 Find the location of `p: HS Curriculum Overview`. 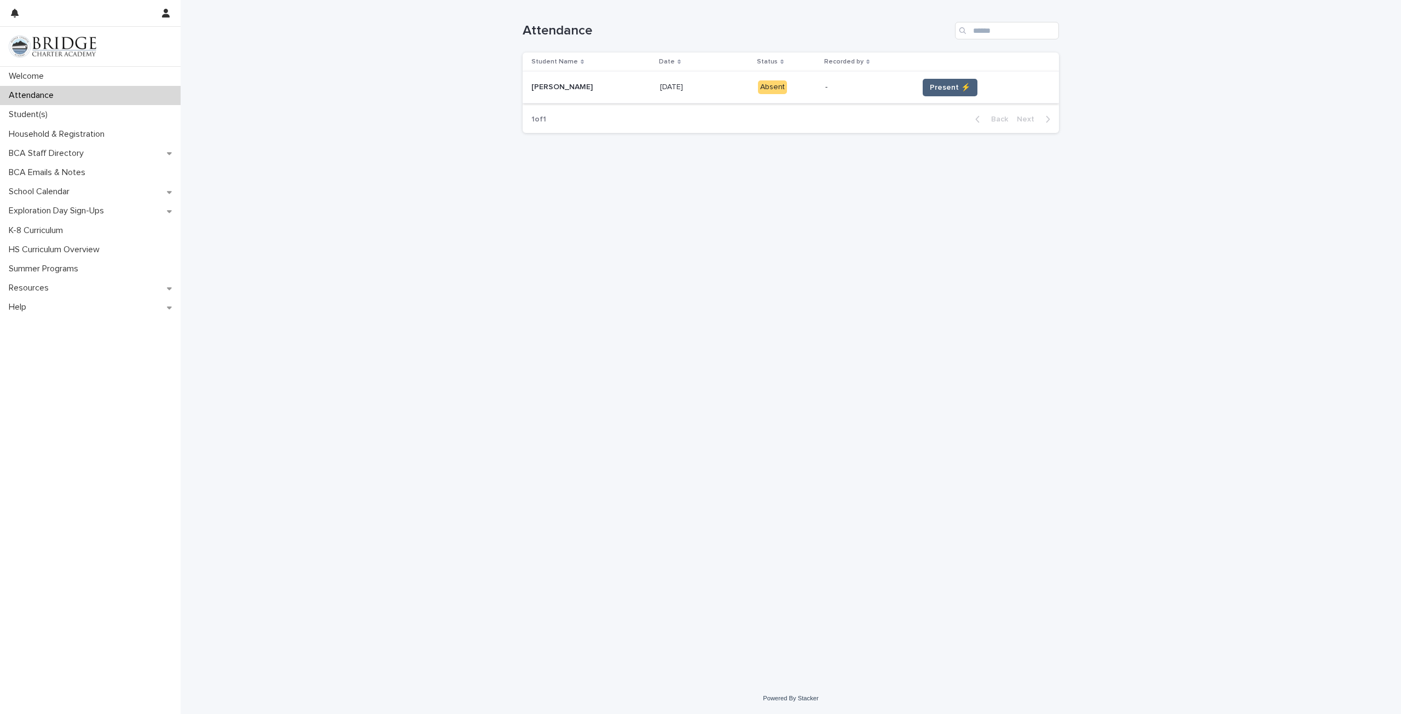

p: HS Curriculum Overview is located at coordinates (56, 249).